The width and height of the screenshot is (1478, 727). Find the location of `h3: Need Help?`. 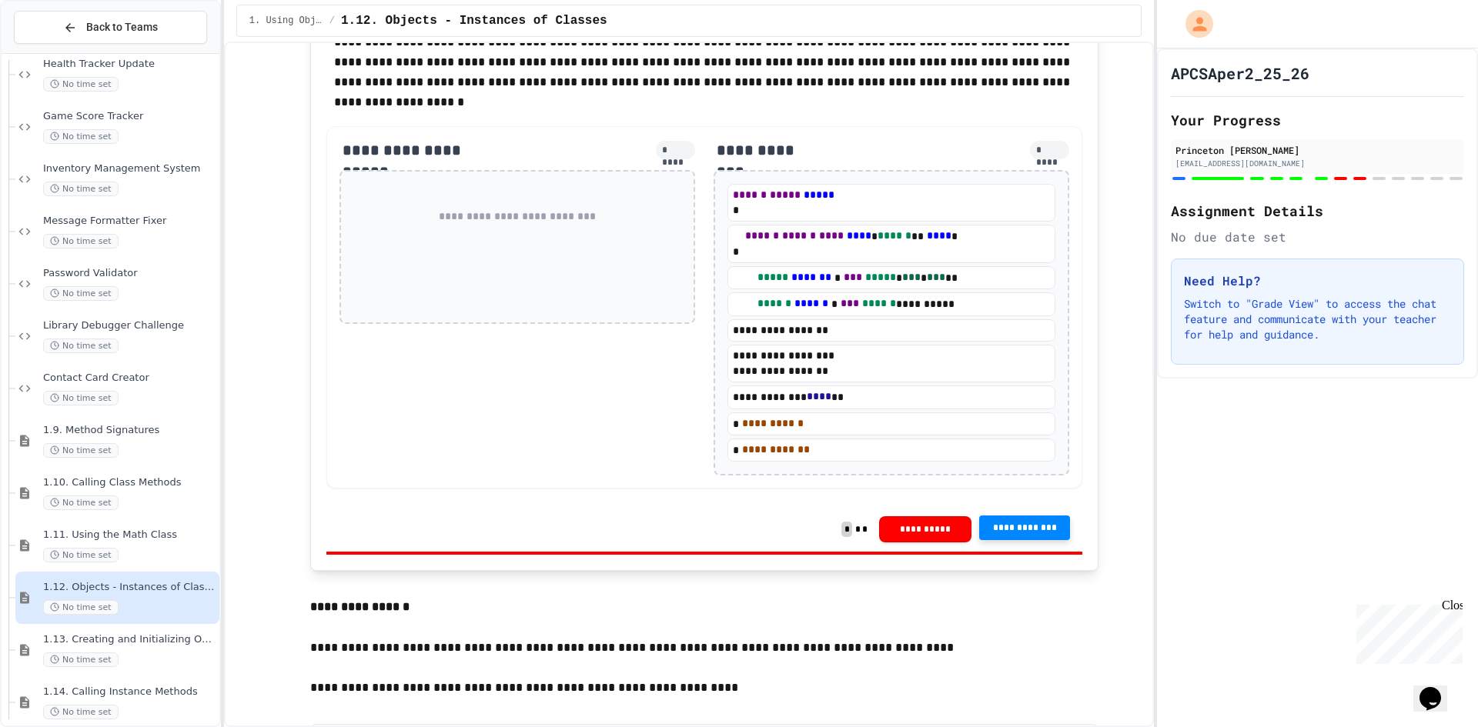

h3: Need Help? is located at coordinates (1317, 281).